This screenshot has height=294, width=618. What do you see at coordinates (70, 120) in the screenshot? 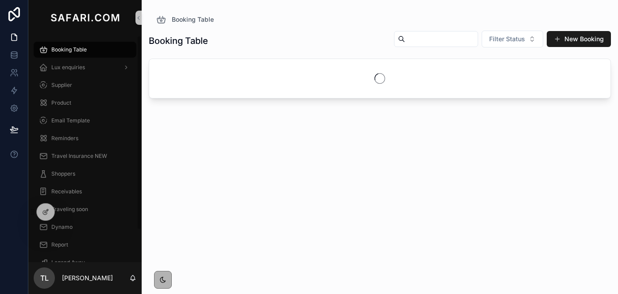
I see `span: Email Template` at bounding box center [70, 120].